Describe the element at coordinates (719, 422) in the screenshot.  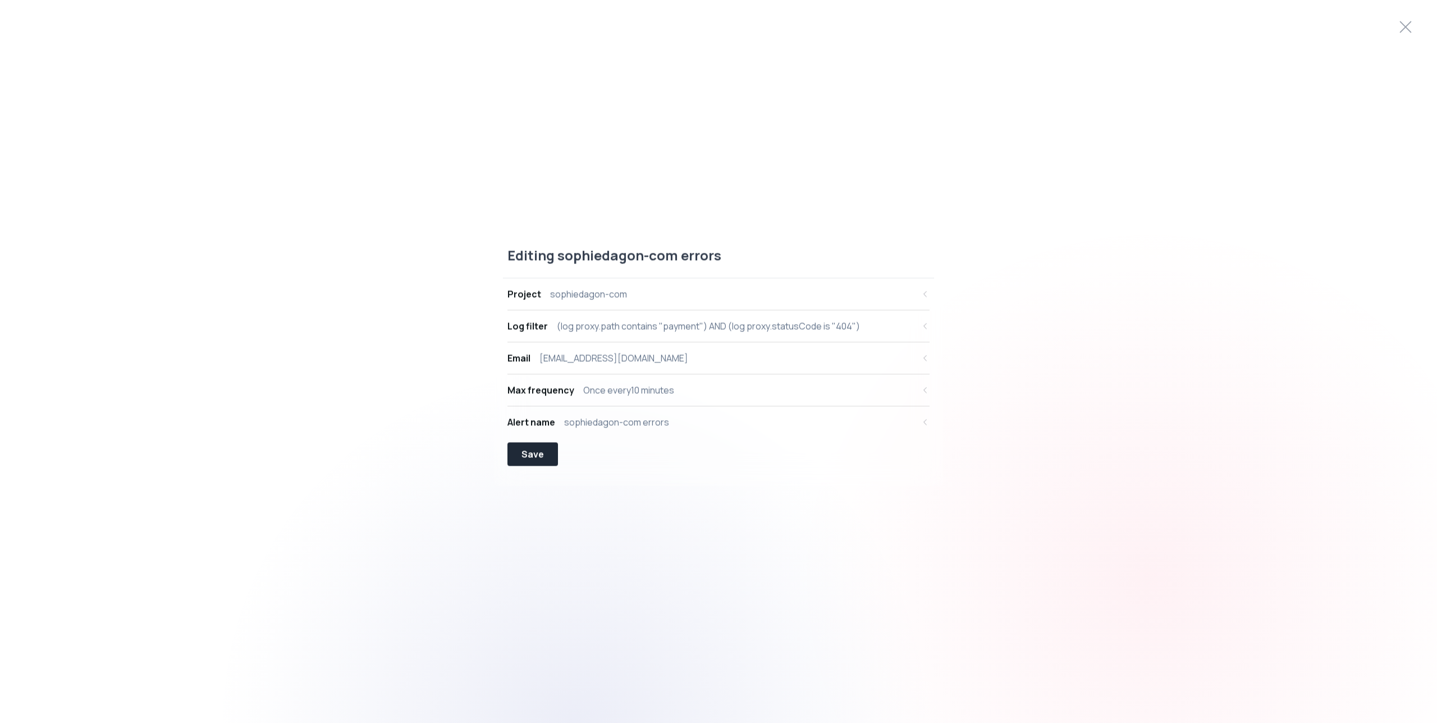
I see `button: Alert namesophiedagon-com errors` at that location.